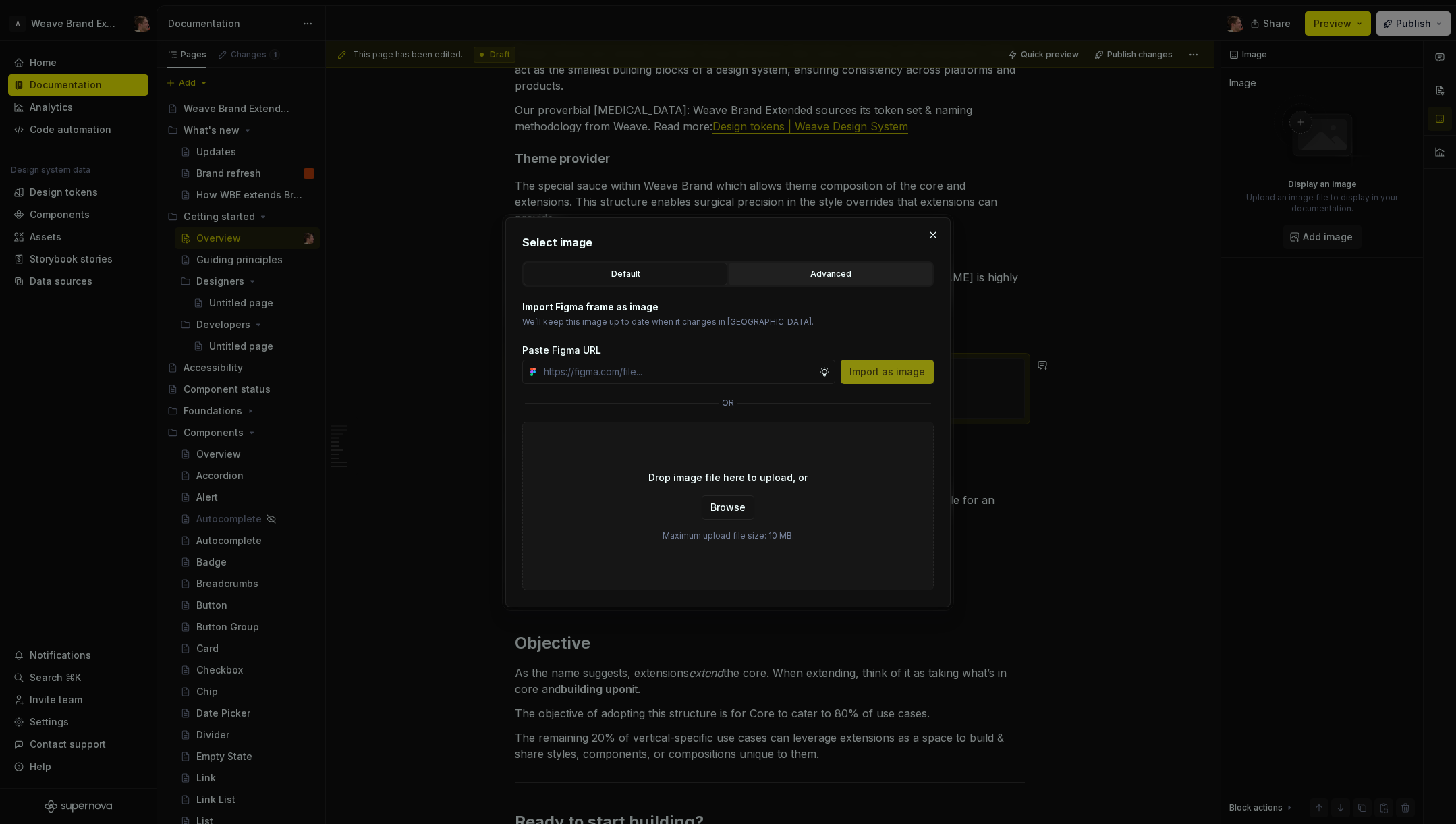 This screenshot has height=824, width=1456. What do you see at coordinates (679, 372) in the screenshot?
I see `input: https://figma.com/file...` at bounding box center [679, 372].